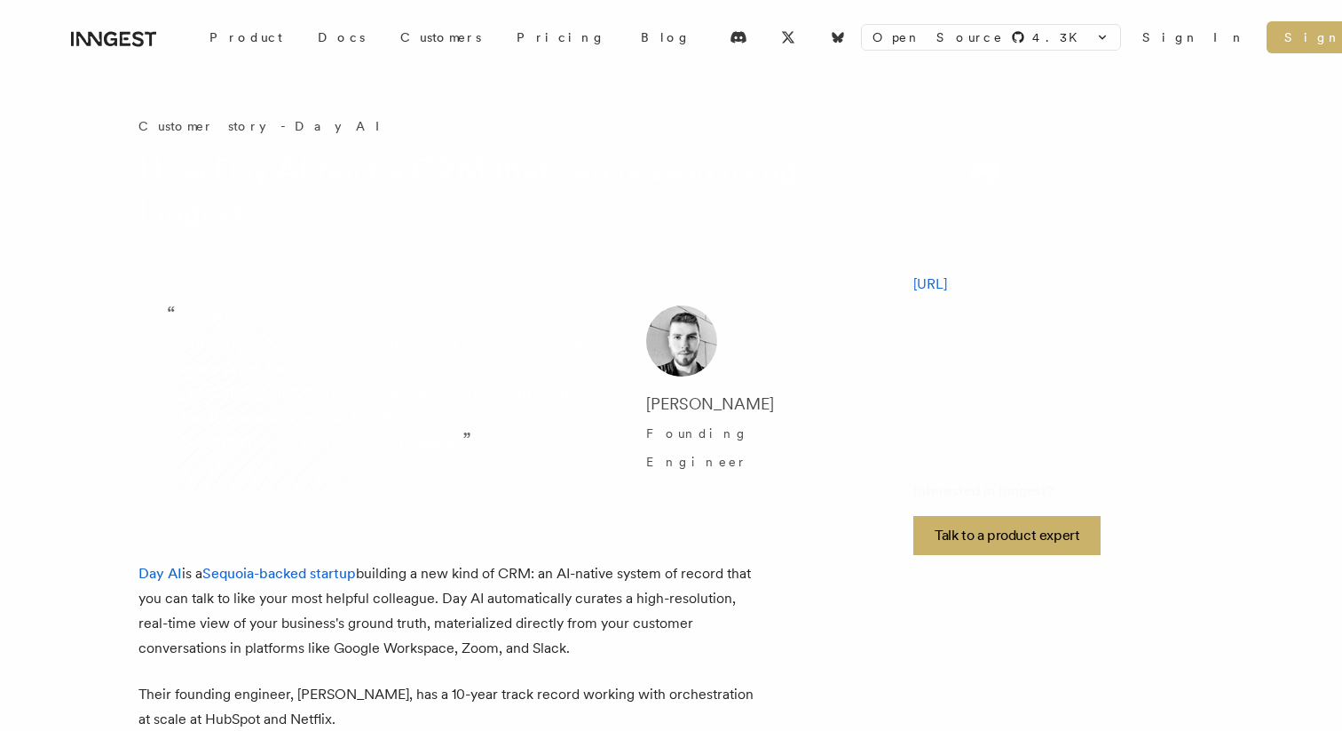 Image resolution: width=1342 pixels, height=731 pixels. What do you see at coordinates (938, 37) in the screenshot?
I see `span: Open Source` at bounding box center [938, 37].